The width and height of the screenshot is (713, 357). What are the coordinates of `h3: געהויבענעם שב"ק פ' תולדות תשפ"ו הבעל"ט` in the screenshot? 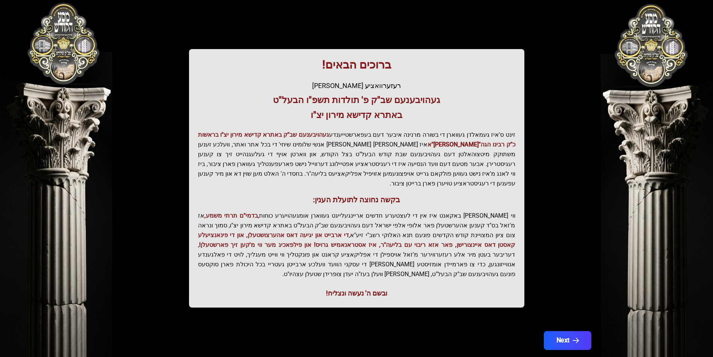 It's located at (357, 100).